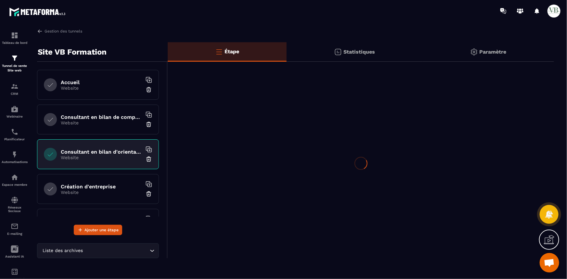  What do you see at coordinates (15, 132) in the screenshot?
I see `img: scheduler` at bounding box center [15, 132].